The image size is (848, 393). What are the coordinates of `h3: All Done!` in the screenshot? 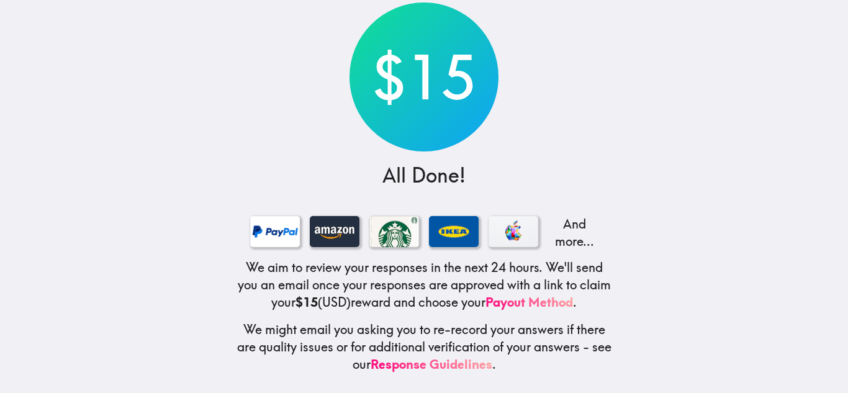 It's located at (424, 175).